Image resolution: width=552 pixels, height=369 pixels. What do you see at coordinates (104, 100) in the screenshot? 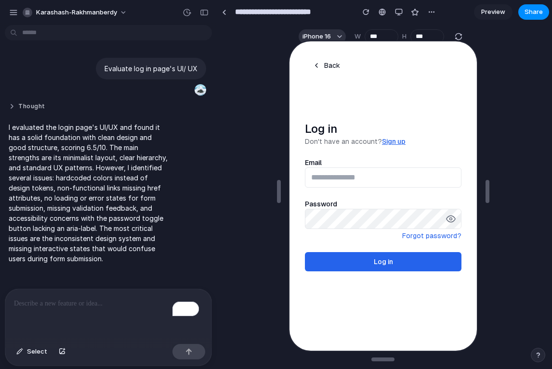
I see `a: Sign up` at bounding box center [104, 100].